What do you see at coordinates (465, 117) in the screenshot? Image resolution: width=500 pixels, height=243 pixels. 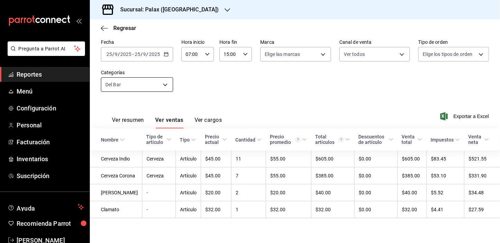 I see `button: Exportar a Excel` at bounding box center [465, 117].